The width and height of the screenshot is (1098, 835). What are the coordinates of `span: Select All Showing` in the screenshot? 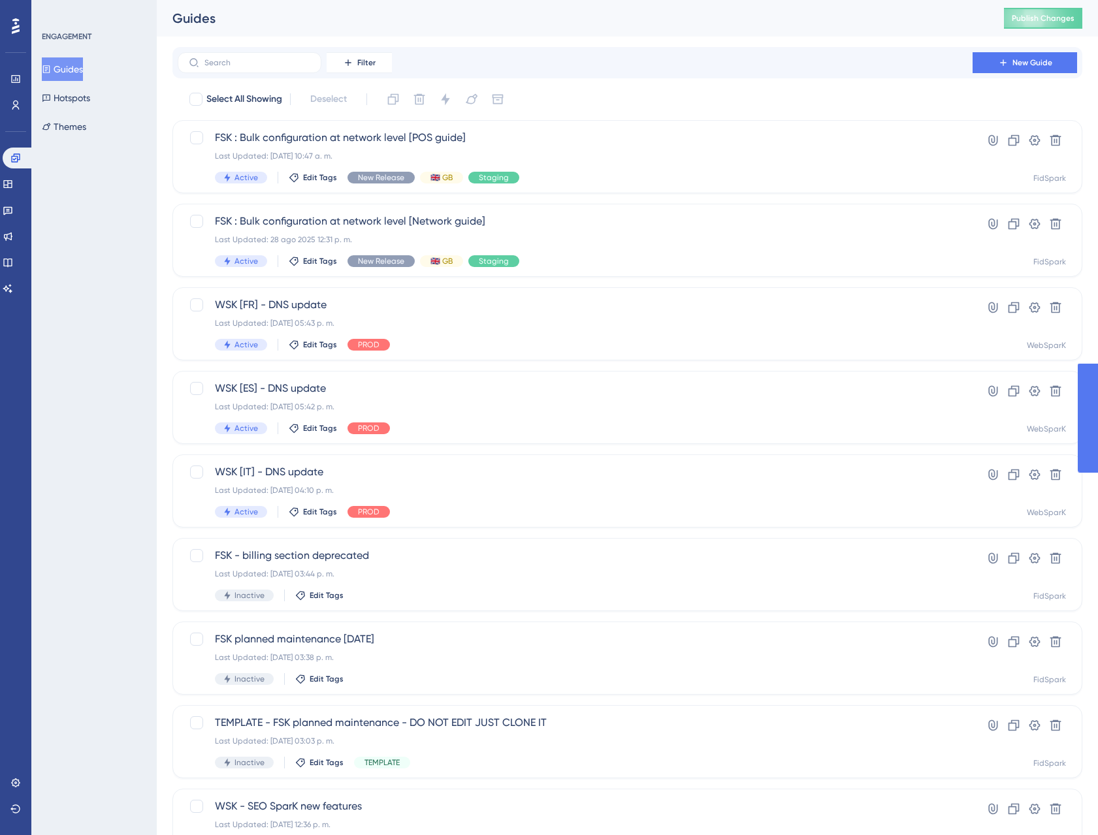 It's located at (244, 99).